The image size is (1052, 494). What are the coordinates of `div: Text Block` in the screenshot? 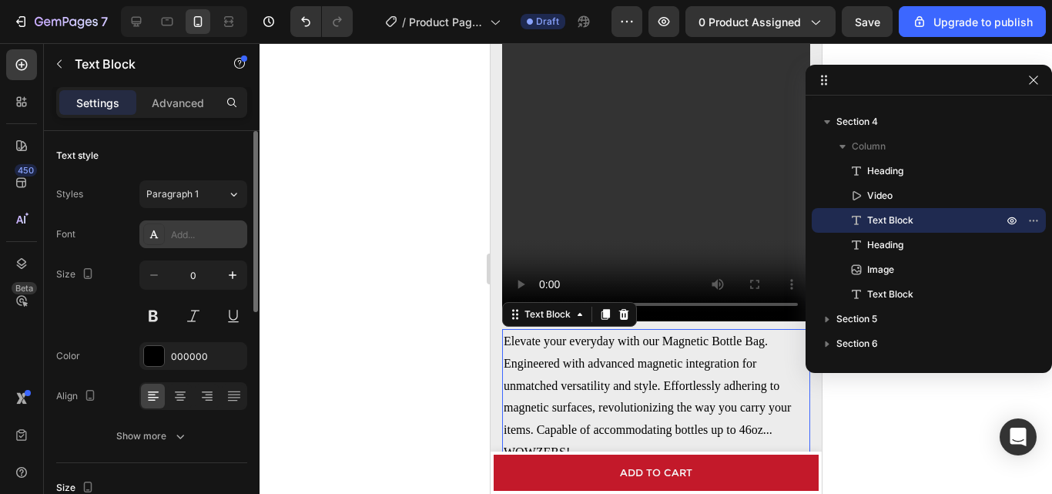 It's located at (57, 271).